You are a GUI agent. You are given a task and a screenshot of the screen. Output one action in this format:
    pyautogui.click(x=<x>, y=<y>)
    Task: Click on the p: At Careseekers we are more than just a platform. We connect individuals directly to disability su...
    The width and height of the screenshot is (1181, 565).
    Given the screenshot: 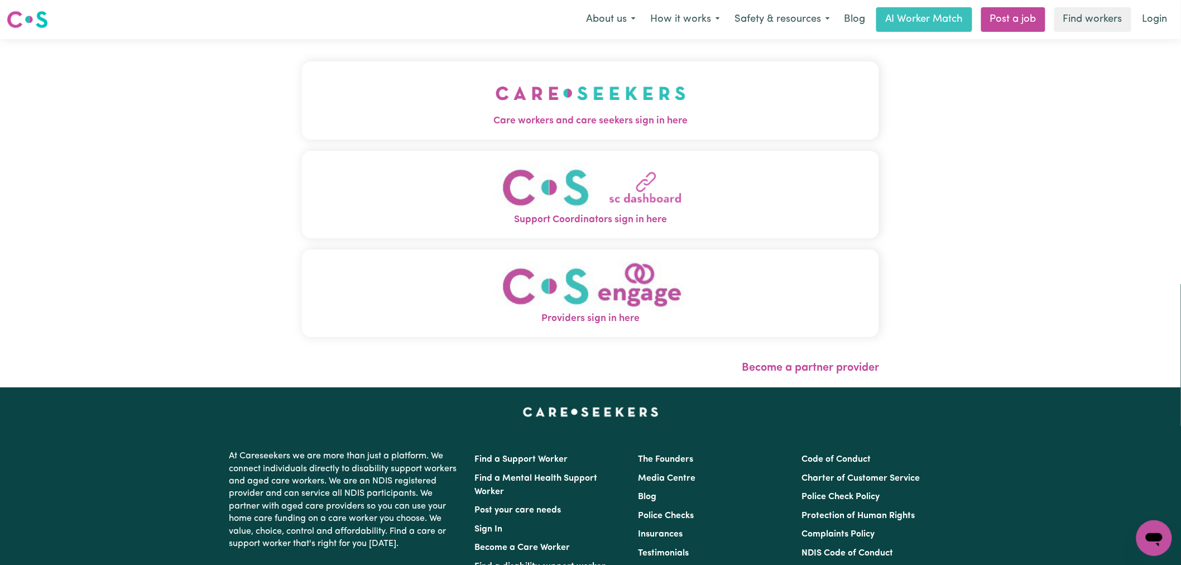 What is the action you would take?
    pyautogui.click(x=345, y=499)
    